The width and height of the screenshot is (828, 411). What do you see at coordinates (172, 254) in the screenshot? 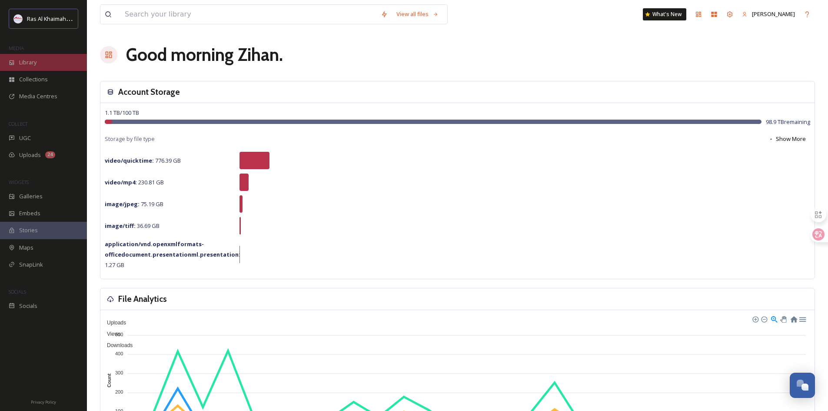
I see `span: 1.27 GB` at bounding box center [172, 254].